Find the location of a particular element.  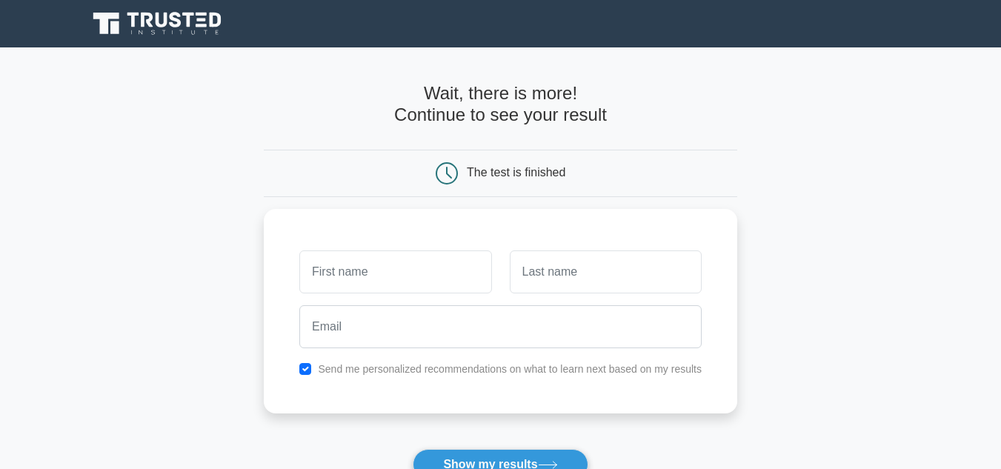

label: Send me personalized recommendations on what to learn next based on my results is located at coordinates (510, 369).